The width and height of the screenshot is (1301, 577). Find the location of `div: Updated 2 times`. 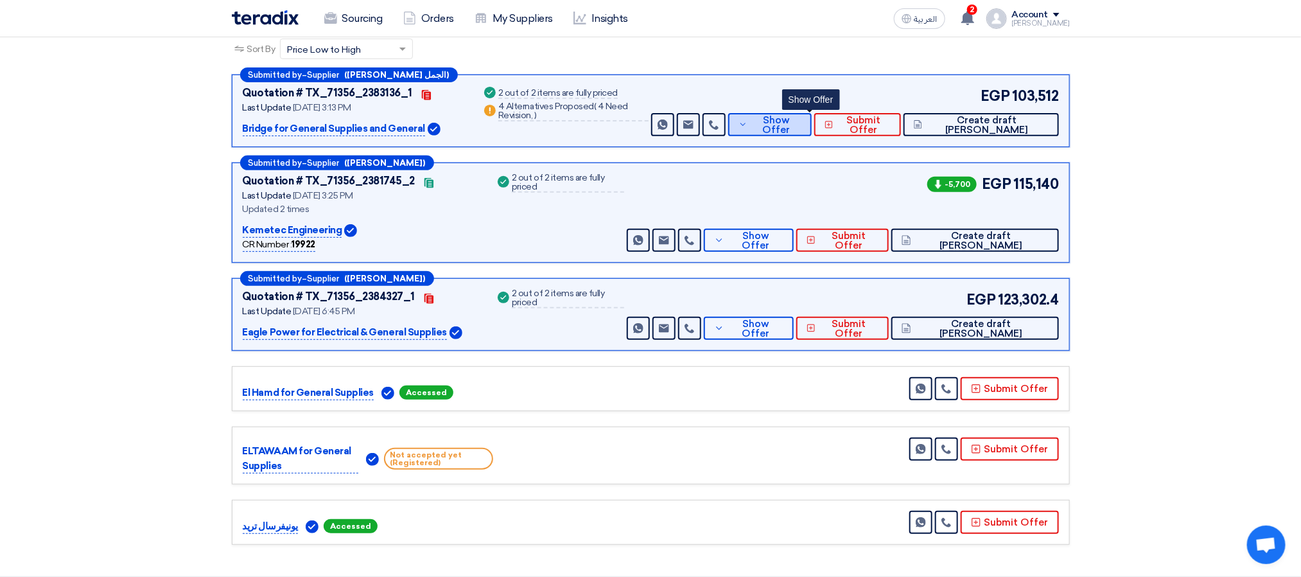

div: Updated 2 times is located at coordinates (362, 209).